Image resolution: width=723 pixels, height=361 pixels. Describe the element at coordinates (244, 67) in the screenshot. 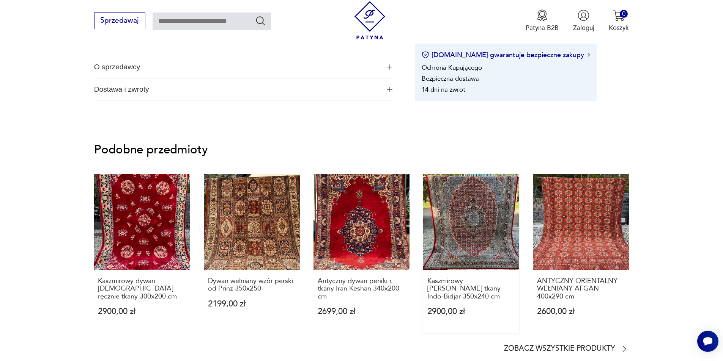

I see `button: Ikona plusaO sprzedawcy` at that location.